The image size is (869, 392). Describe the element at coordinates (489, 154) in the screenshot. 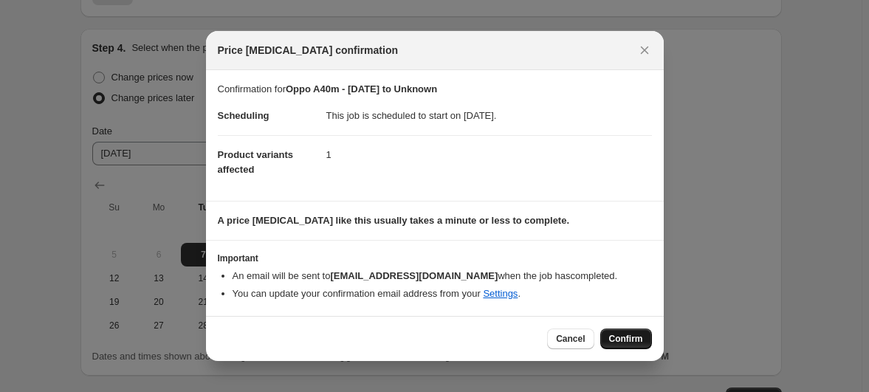

I see `dd: 1` at that location.